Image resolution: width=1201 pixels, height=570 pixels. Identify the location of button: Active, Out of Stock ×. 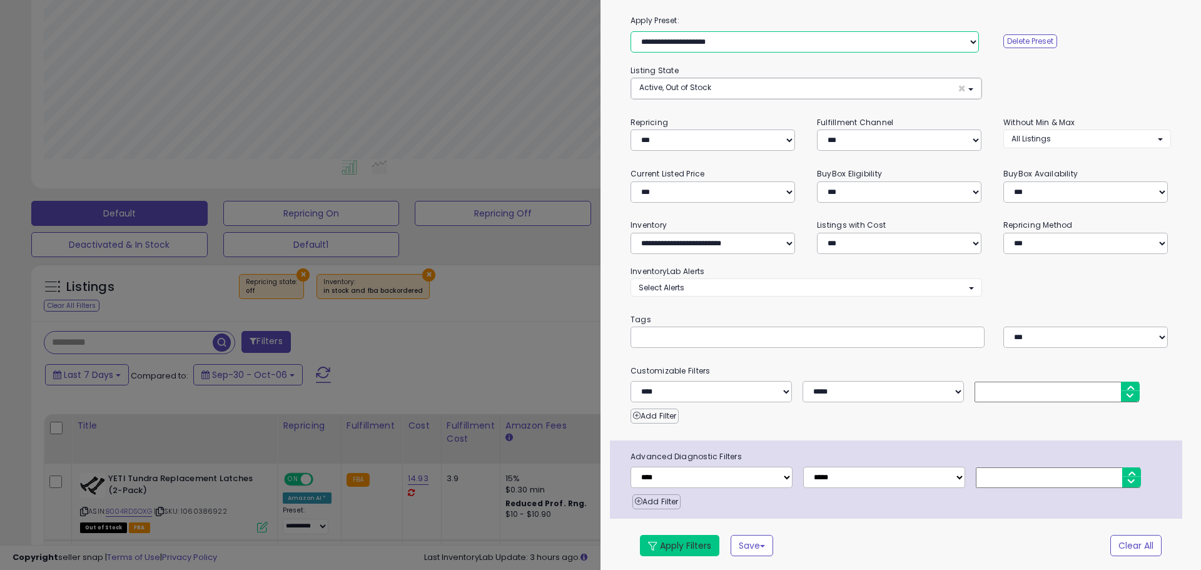
(806, 88).